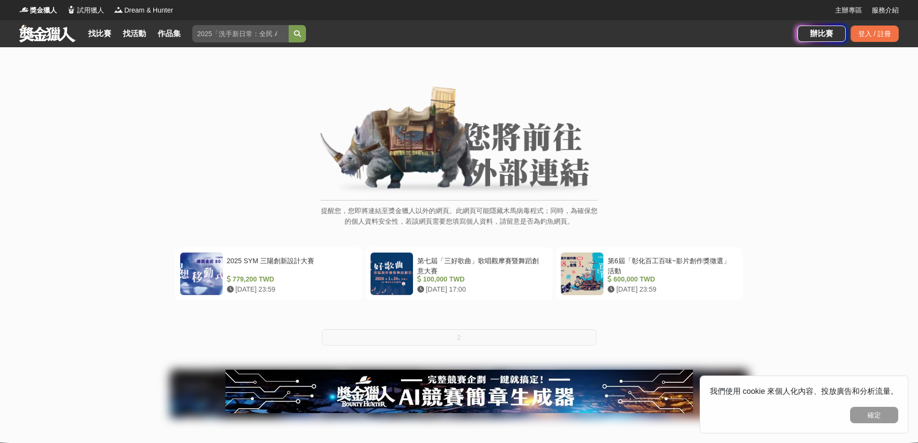 This screenshot has width=918, height=443. Describe the element at coordinates (480, 279) in the screenshot. I see `div: 100,000 TWD` at that location.